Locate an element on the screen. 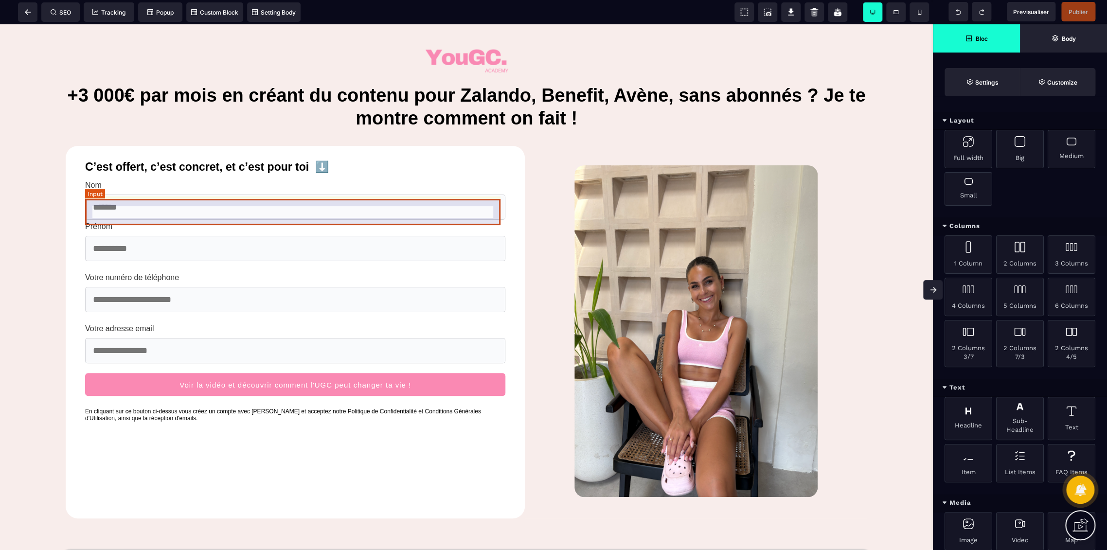 The width and height of the screenshot is (1107, 550). span: Preview is located at coordinates (1031, 12).